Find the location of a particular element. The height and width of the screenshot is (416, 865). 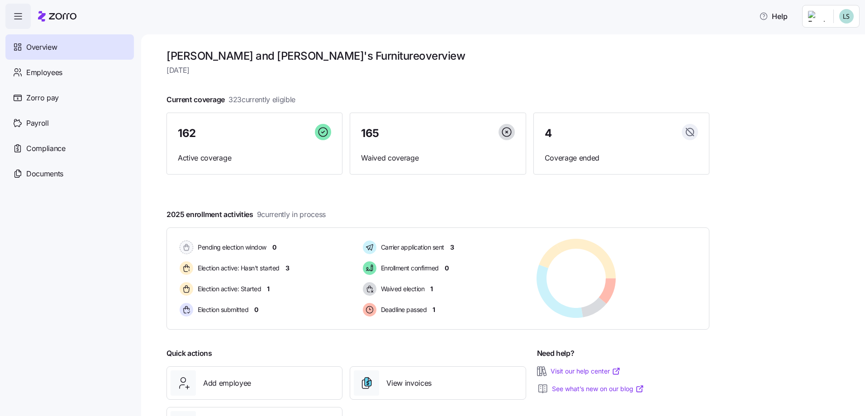

span: Pending election window is located at coordinates (231, 248).